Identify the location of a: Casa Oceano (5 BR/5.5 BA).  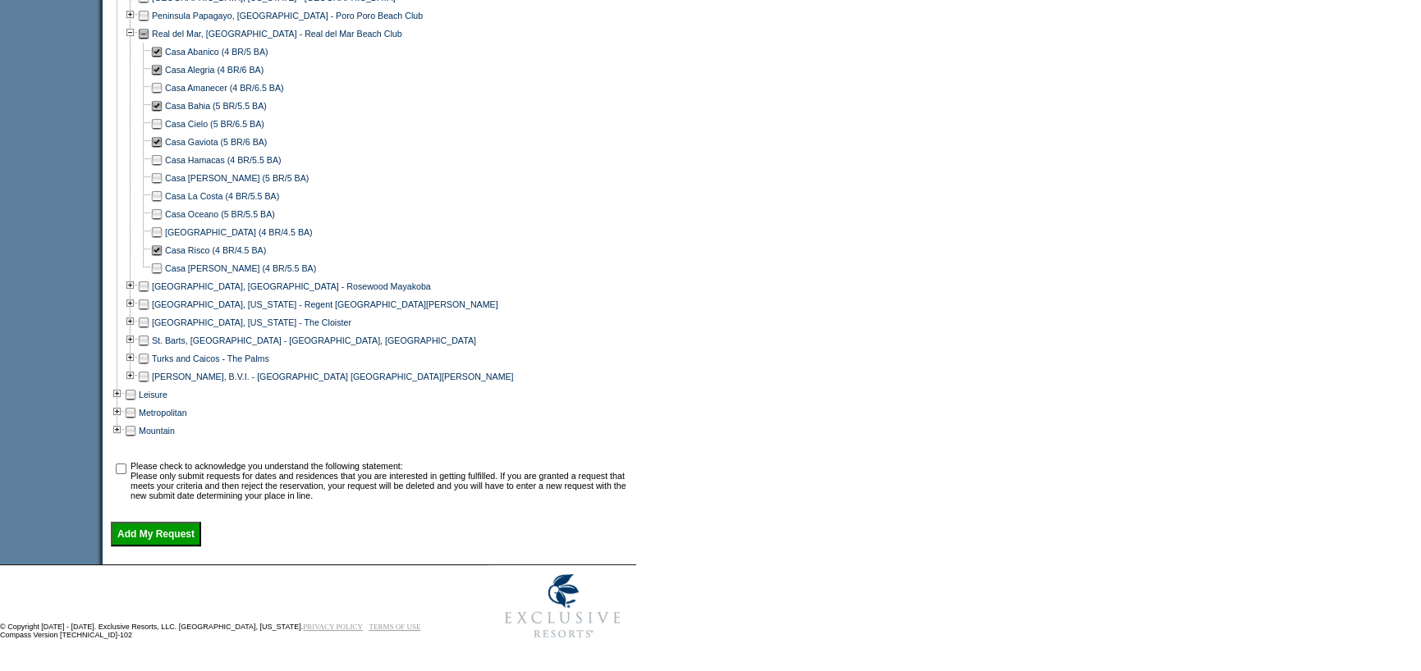
(220, 214).